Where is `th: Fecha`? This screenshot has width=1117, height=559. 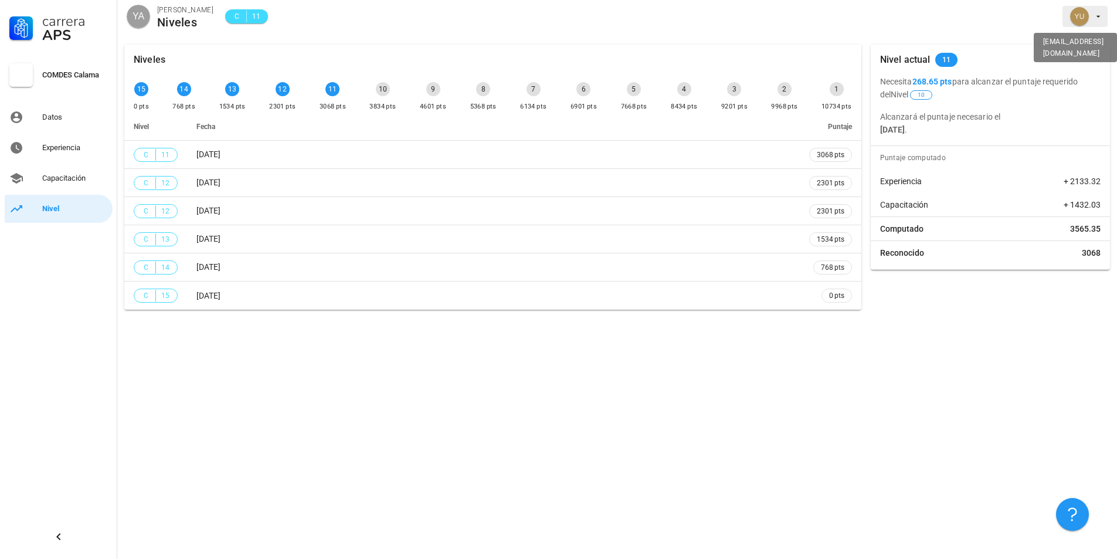
th: Fecha is located at coordinates (493, 127).